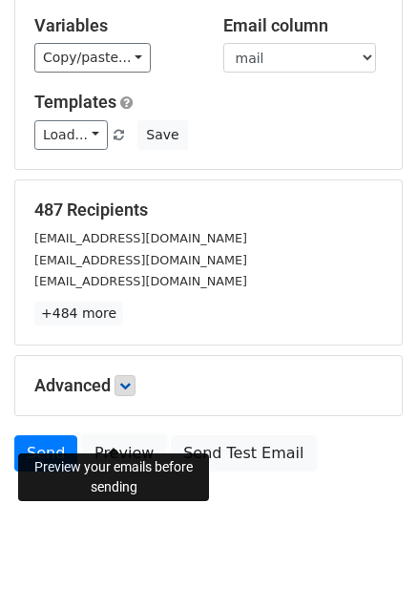 This screenshot has width=417, height=609. I want to click on div: Widget de chat, so click(370, 564).